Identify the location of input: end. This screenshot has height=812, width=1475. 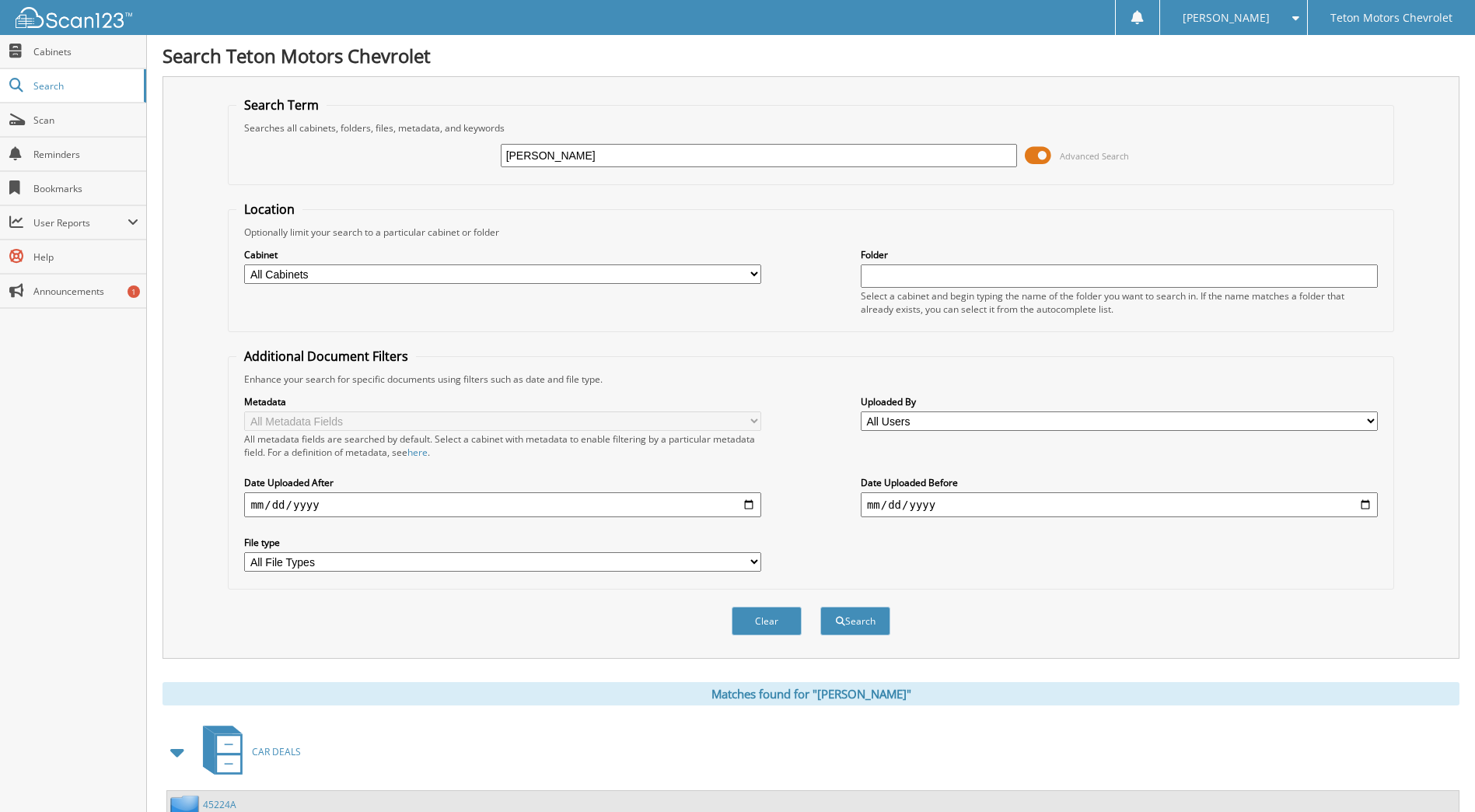
(1119, 505).